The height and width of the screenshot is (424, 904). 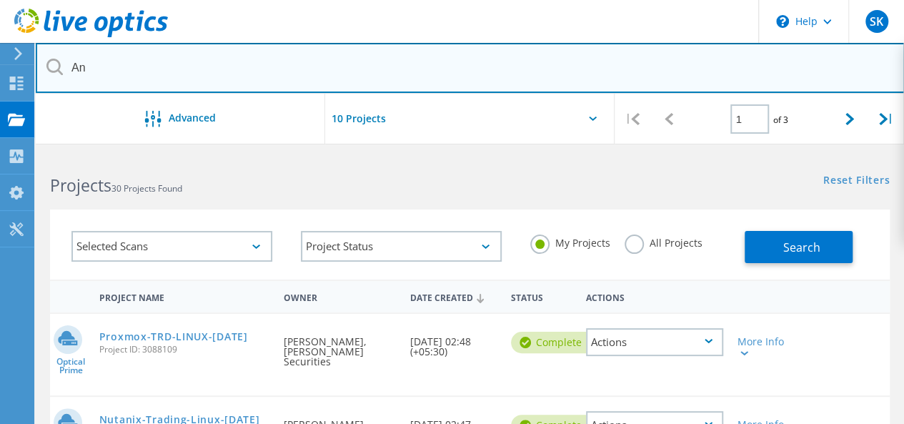 What do you see at coordinates (147, 188) in the screenshot?
I see `span: 30 Projects Found` at bounding box center [147, 188].